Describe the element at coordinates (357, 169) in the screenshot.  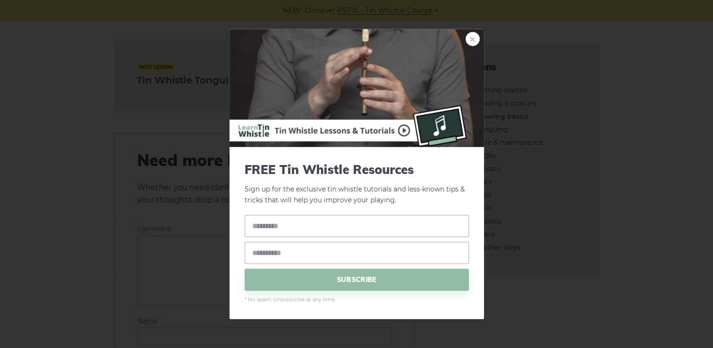
I see `span: FREE Tin Whistle Resources` at that location.